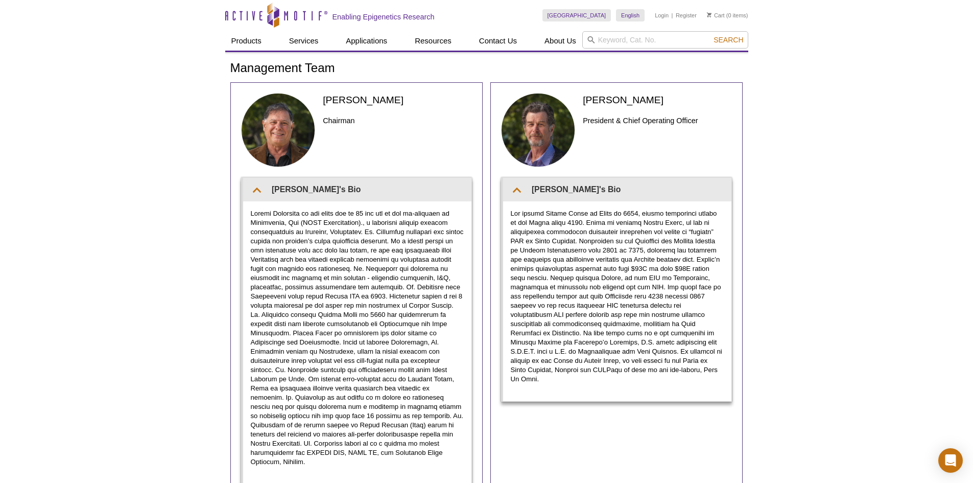 The height and width of the screenshot is (483, 973). I want to click on a: Cart, so click(715, 15).